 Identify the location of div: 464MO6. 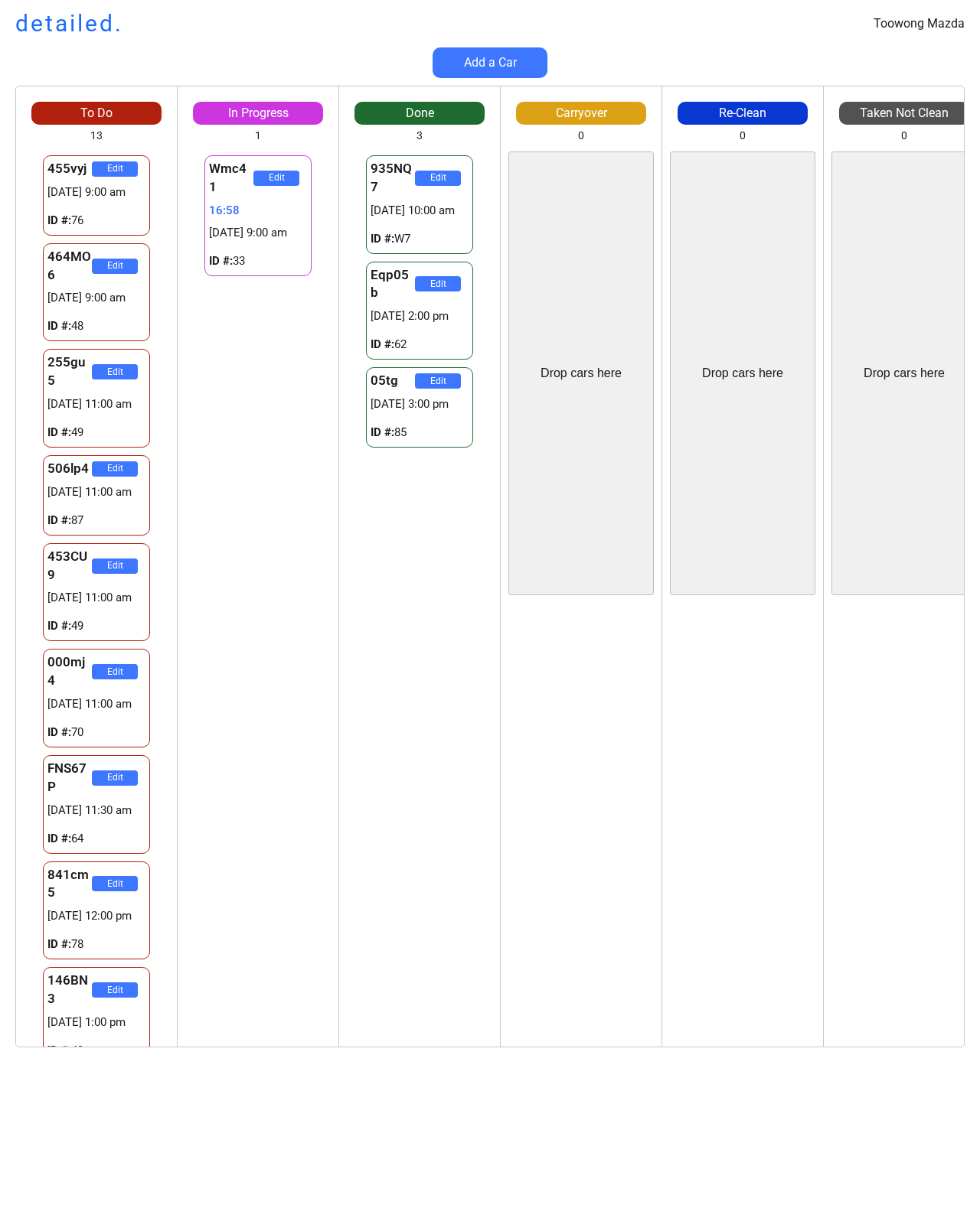
(69, 266).